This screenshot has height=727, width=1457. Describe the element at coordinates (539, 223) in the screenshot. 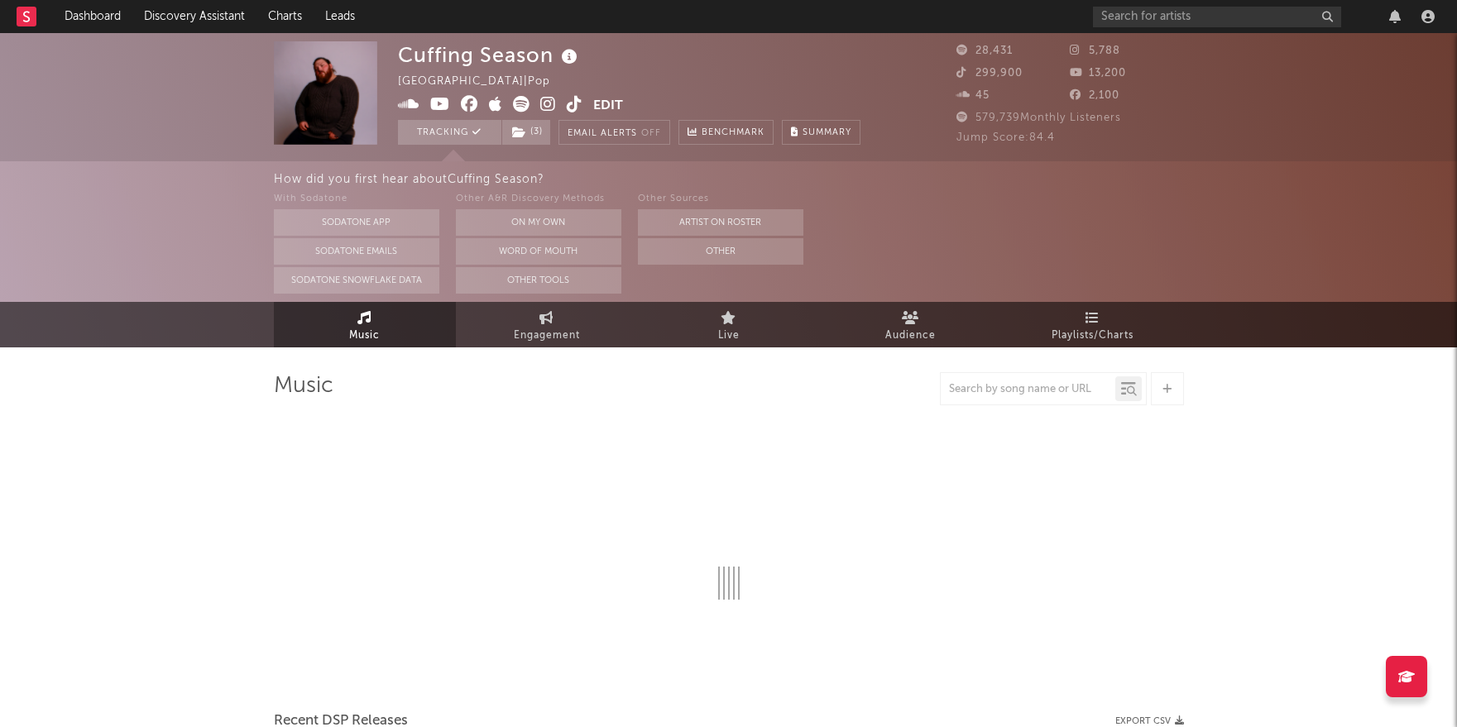

I see `button: On My Own` at that location.